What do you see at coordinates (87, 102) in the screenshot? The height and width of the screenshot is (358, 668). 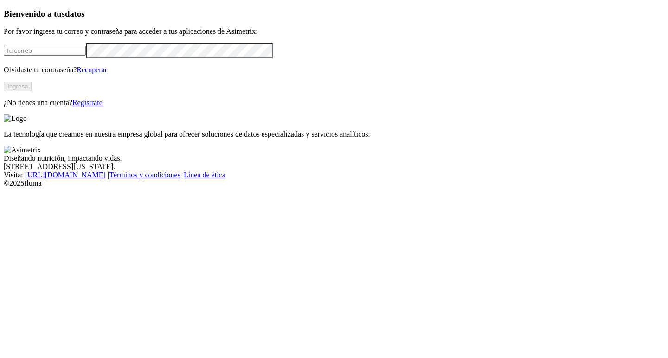 I see `a: Regístrate` at bounding box center [87, 102].